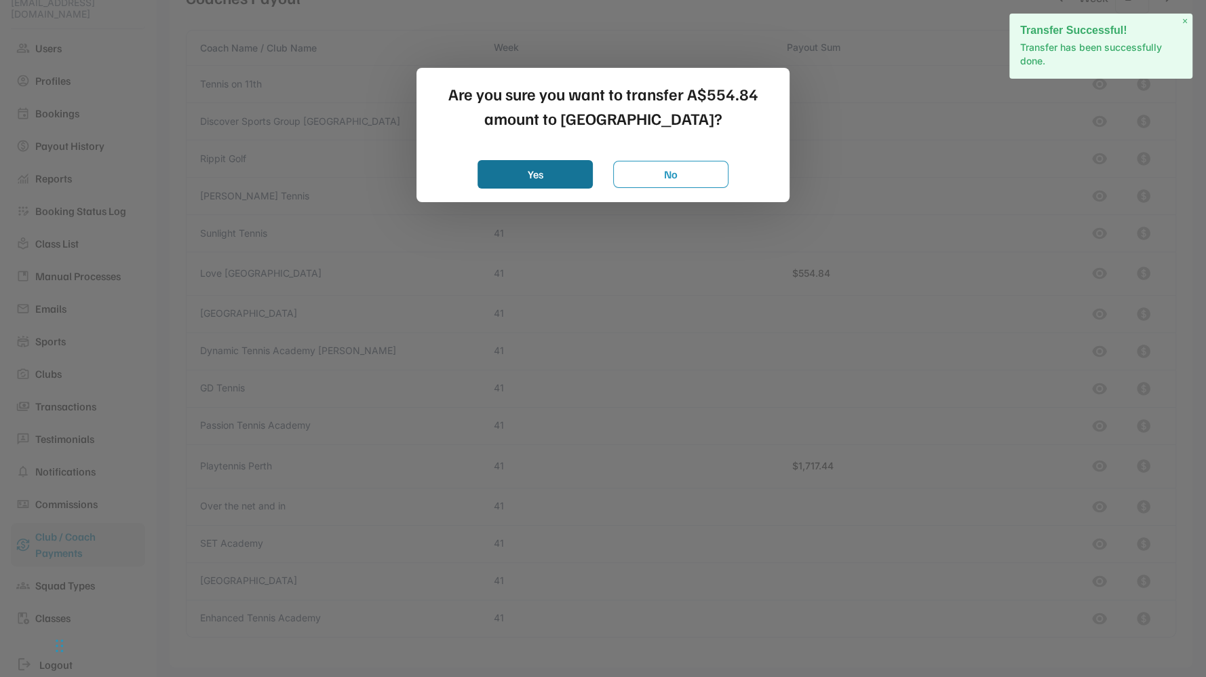 The image size is (1206, 677). What do you see at coordinates (1101, 30) in the screenshot?
I see `h2: Transfer Successful!` at bounding box center [1101, 30].